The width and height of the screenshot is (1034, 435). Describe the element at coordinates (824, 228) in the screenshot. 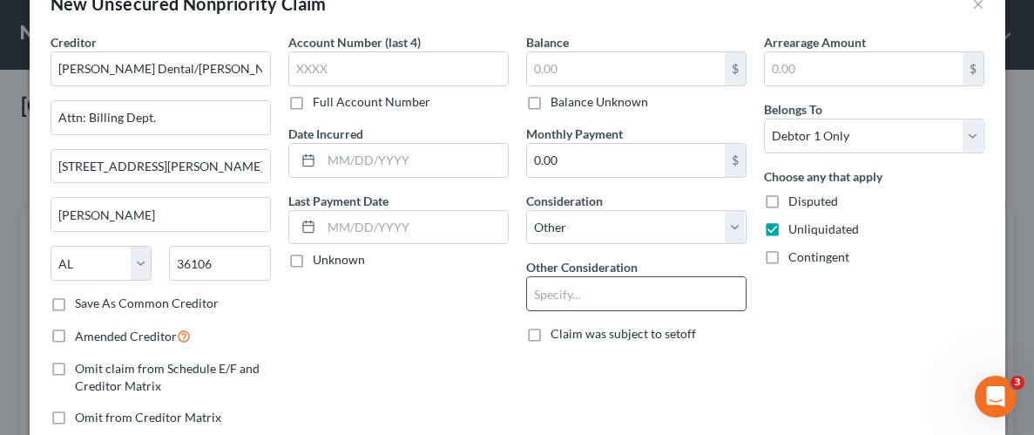

I see `span: Unliquidated` at that location.